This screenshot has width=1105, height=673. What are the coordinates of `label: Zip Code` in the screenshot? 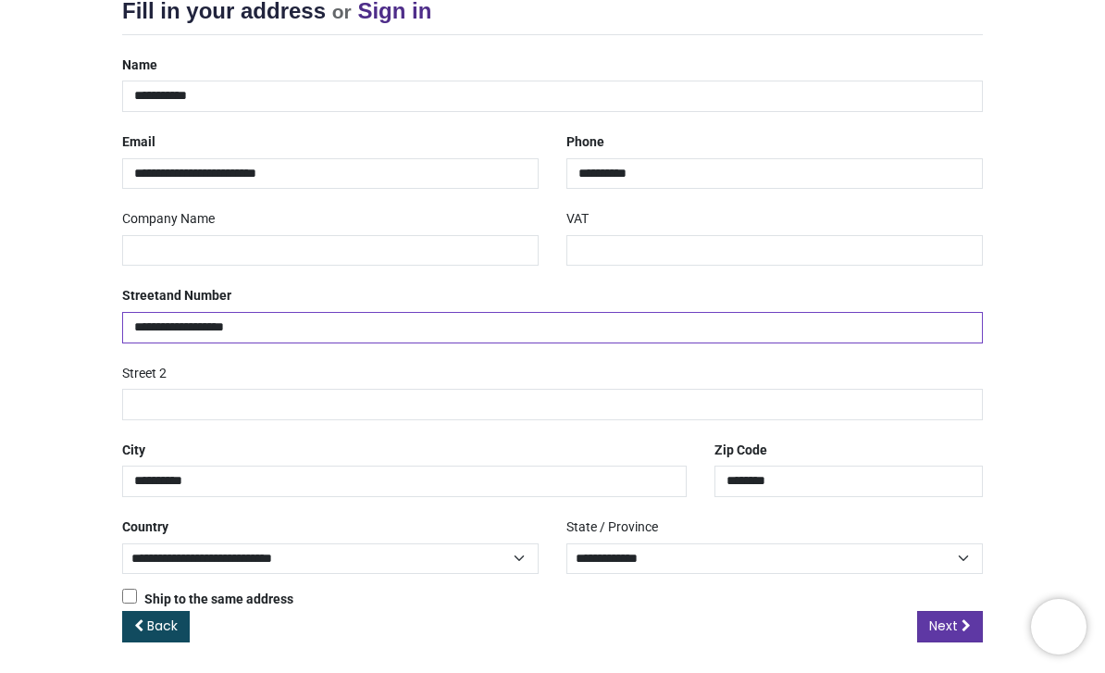 It's located at (740, 451).